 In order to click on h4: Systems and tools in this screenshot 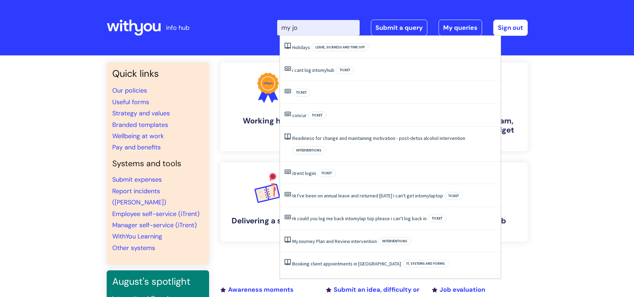, I will do `click(158, 164)`.